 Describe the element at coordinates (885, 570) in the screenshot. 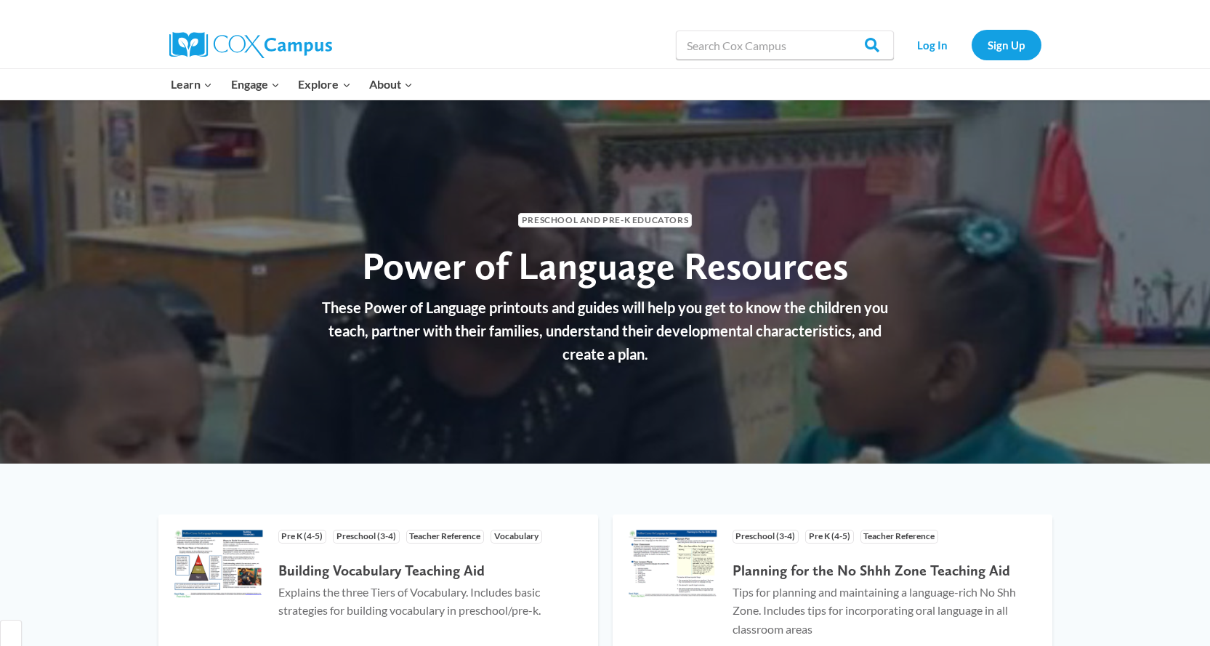

I see `h4: Planning for the No Shhh Zone Teaching Aid` at that location.